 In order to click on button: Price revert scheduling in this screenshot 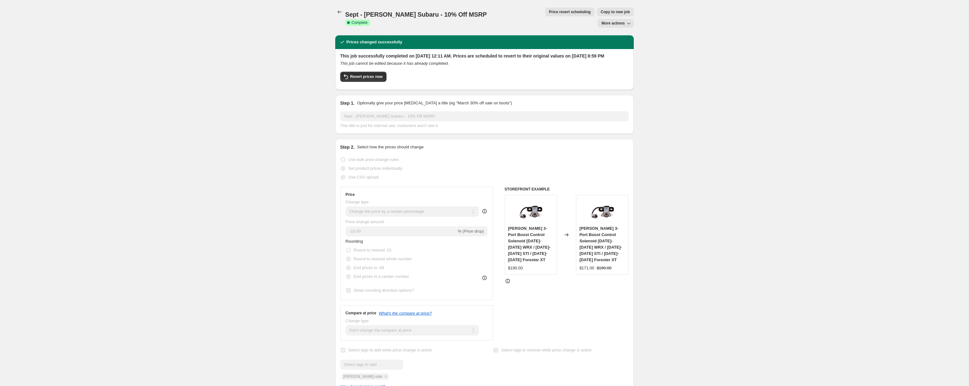, I will do `click(570, 12)`.